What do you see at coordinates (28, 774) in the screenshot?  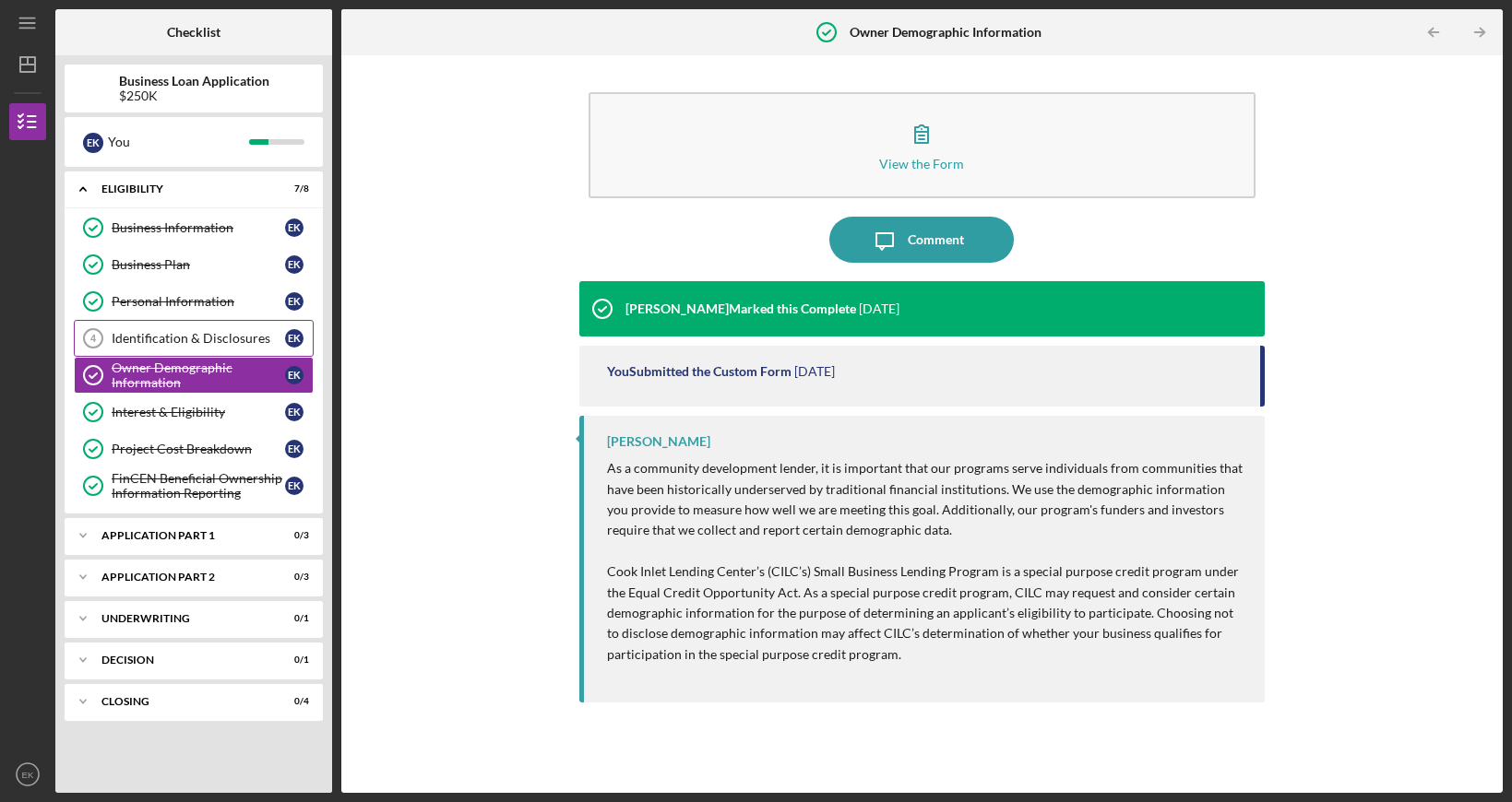 I see `text: EK` at bounding box center [28, 774].